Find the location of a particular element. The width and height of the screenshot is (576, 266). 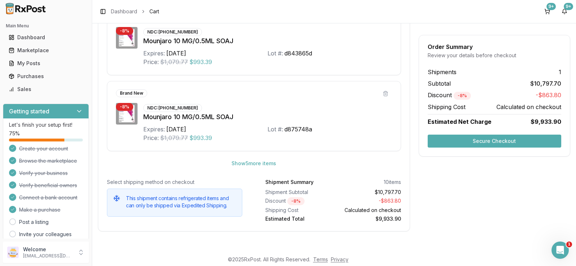

span: $10,797.70 is located at coordinates (546, 84).